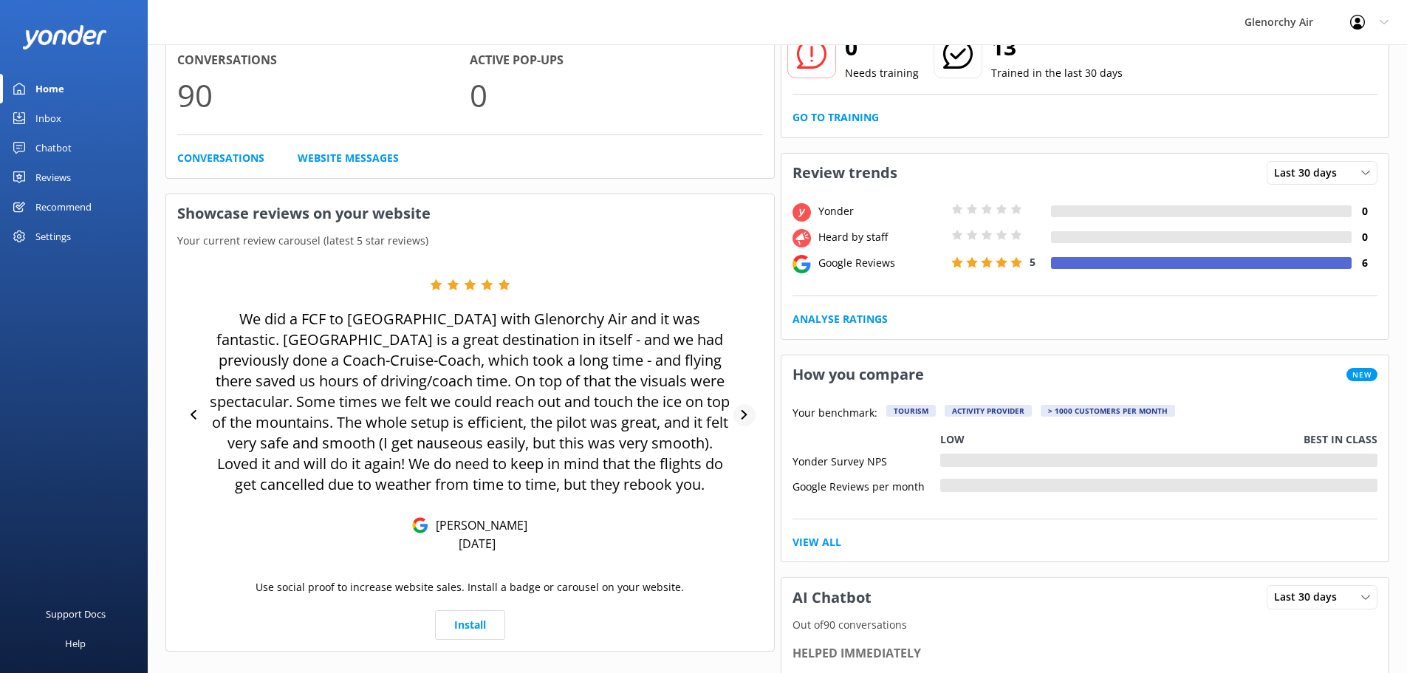 The height and width of the screenshot is (673, 1407). Describe the element at coordinates (1340, 439) in the screenshot. I see `p: Best in class` at that location.